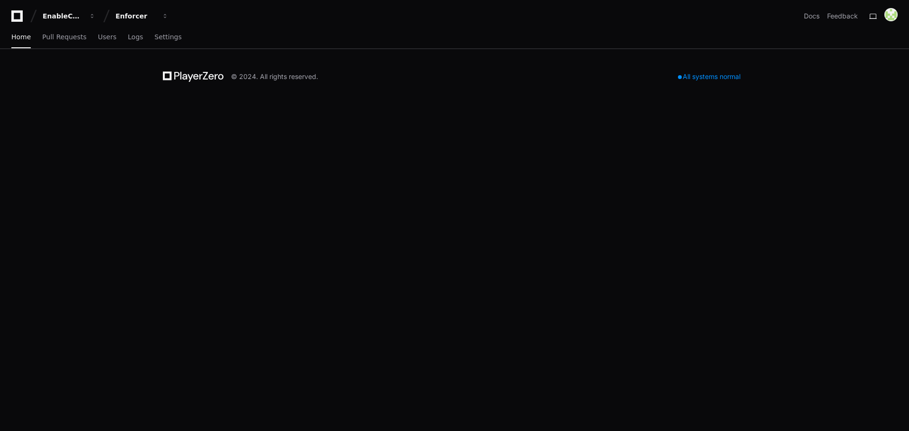 The width and height of the screenshot is (909, 431). What do you see at coordinates (21, 37) in the screenshot?
I see `span: Home` at bounding box center [21, 37].